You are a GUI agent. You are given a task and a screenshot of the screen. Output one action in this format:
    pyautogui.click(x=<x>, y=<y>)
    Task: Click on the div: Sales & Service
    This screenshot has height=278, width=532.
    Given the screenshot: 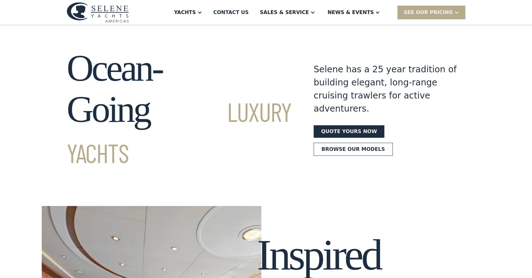 What is the action you would take?
    pyautogui.click(x=284, y=12)
    